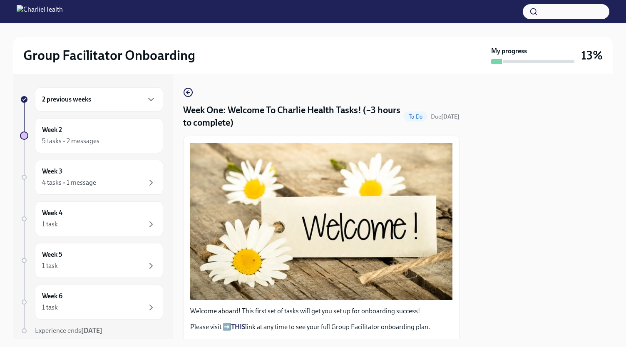  I want to click on a: Week 61 task, so click(92, 302).